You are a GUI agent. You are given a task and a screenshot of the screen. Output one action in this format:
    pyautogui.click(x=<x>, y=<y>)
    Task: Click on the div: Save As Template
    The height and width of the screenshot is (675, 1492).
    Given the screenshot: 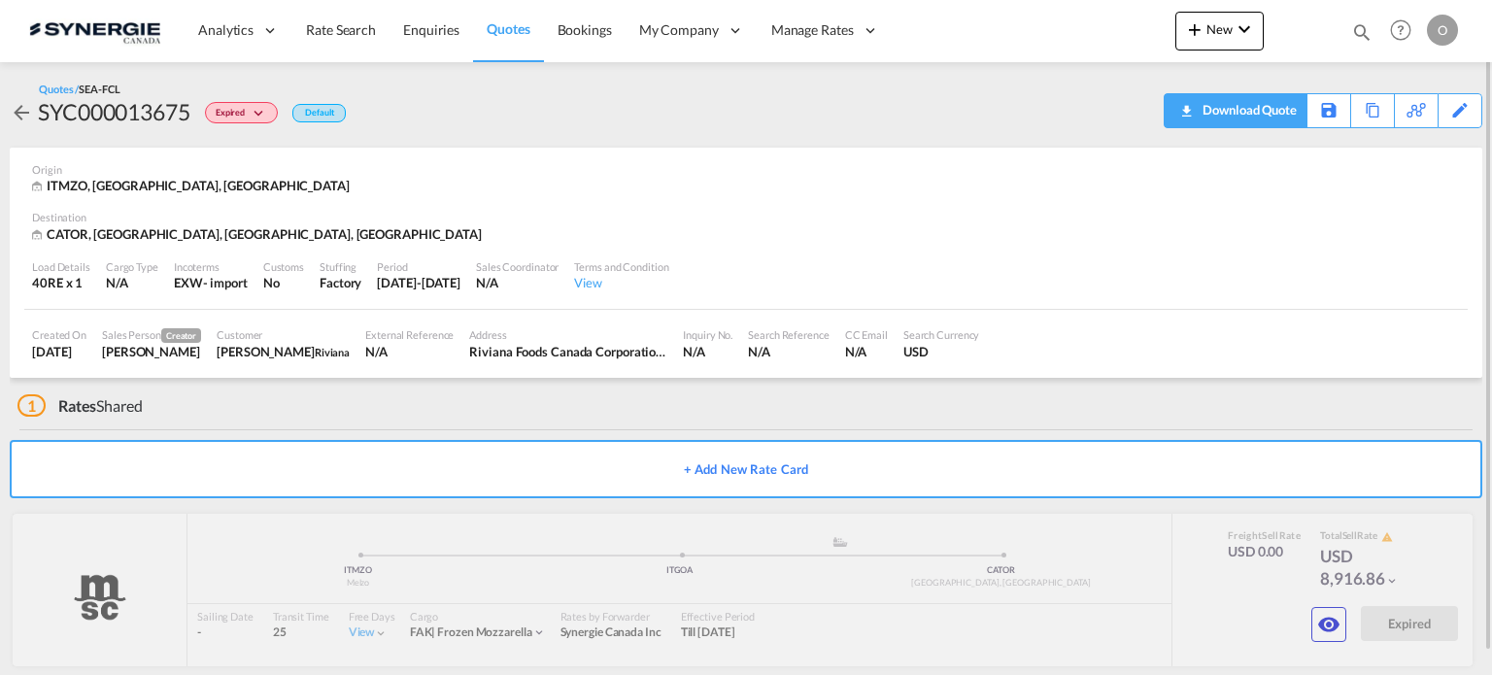 What is the action you would take?
    pyautogui.click(x=1329, y=111)
    